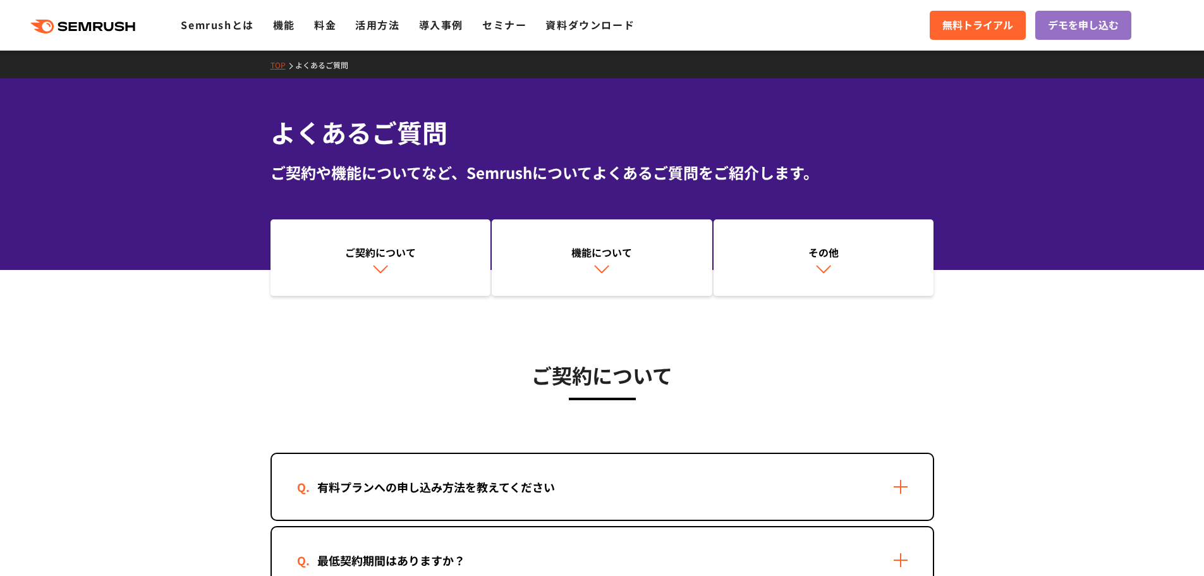 This screenshot has height=576, width=1204. What do you see at coordinates (283, 64) in the screenshot?
I see `a: TOP` at bounding box center [283, 64].